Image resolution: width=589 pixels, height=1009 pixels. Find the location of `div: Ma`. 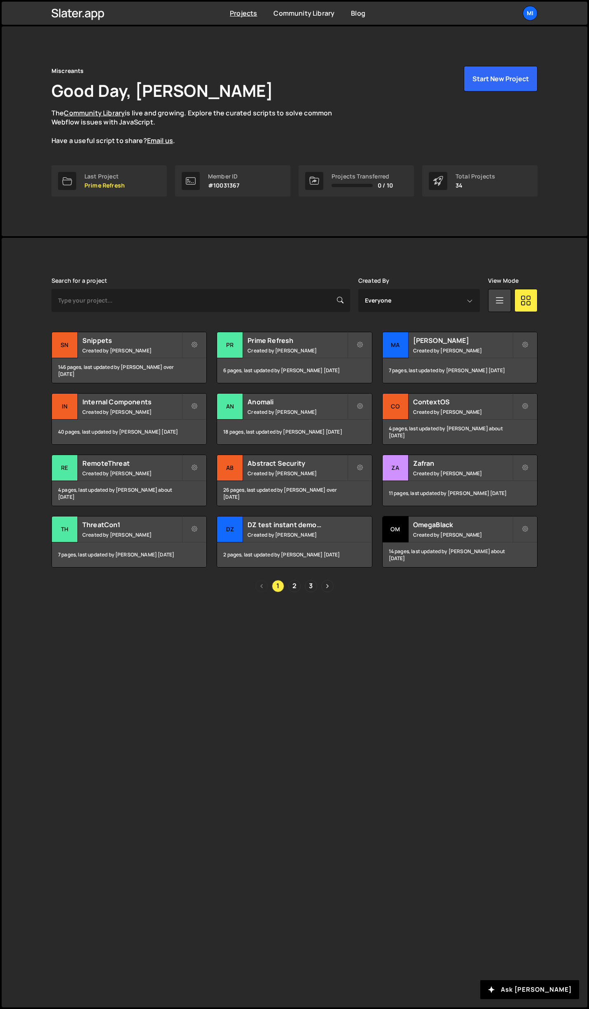

div: Ma is located at coordinates (396, 345).